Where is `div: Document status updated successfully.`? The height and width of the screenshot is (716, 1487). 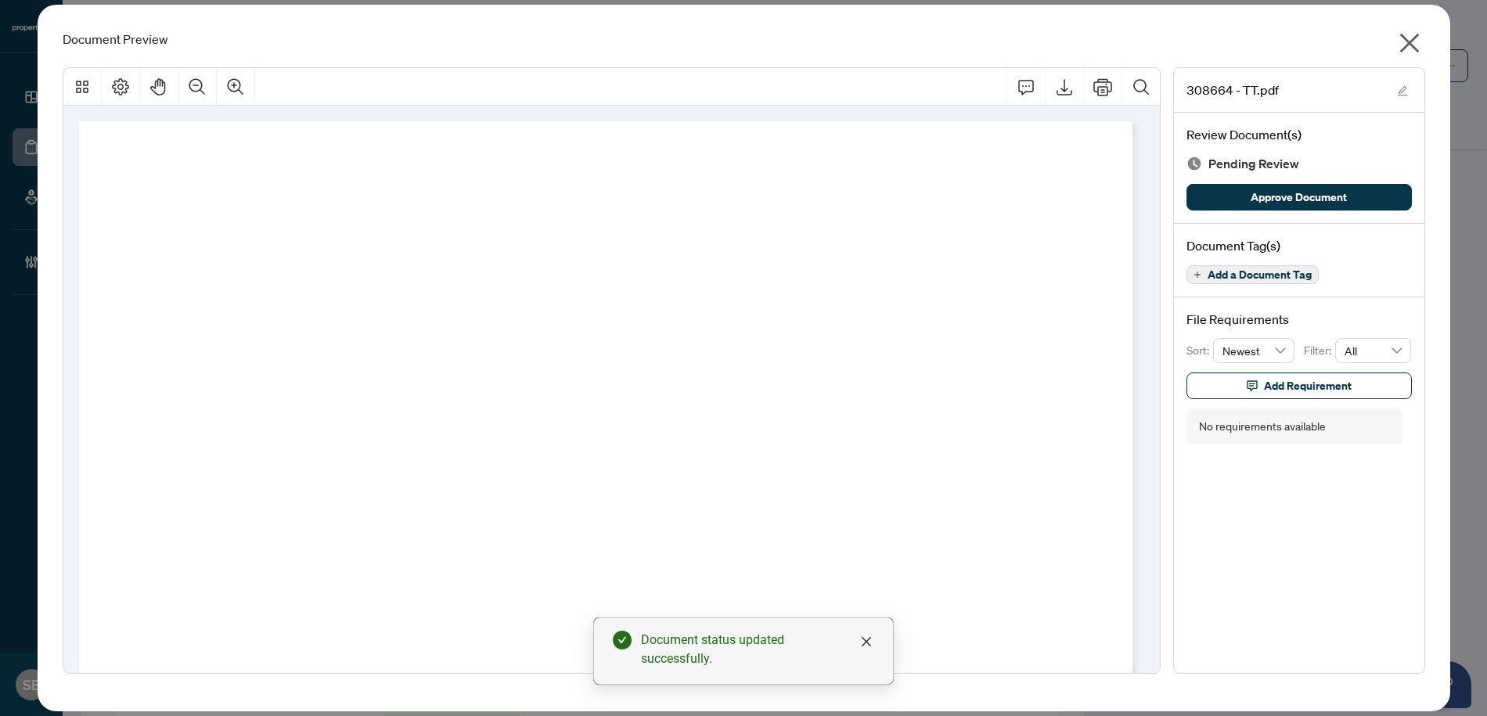
div: Document status updated successfully. is located at coordinates (758, 650).